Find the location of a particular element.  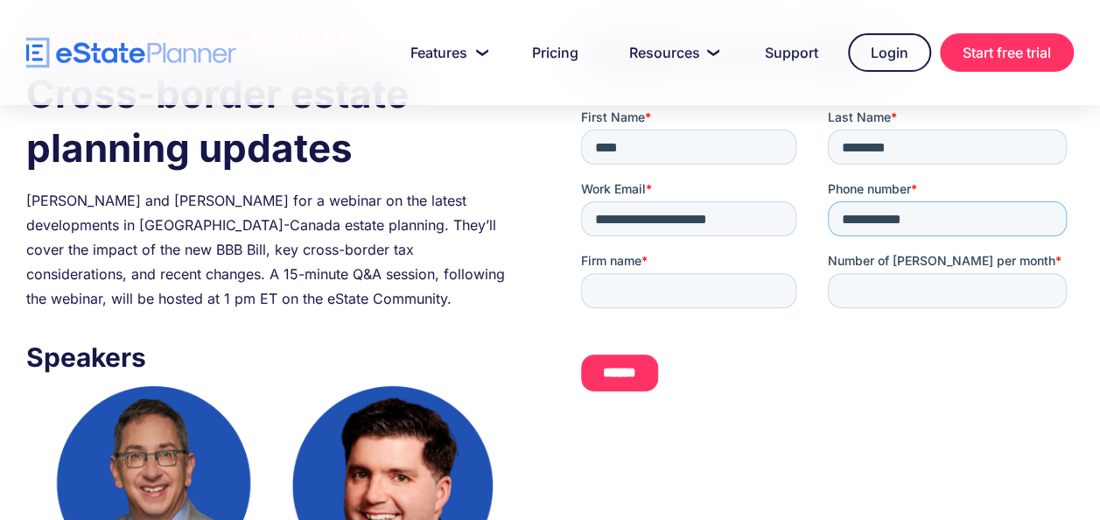

a: home is located at coordinates (131, 53).